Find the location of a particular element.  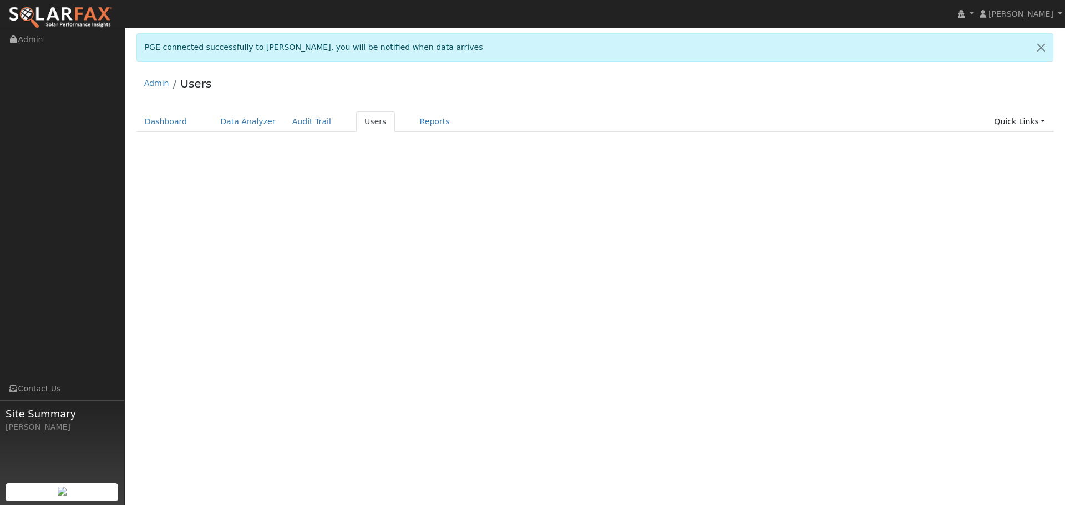

a: Admin is located at coordinates (156, 83).